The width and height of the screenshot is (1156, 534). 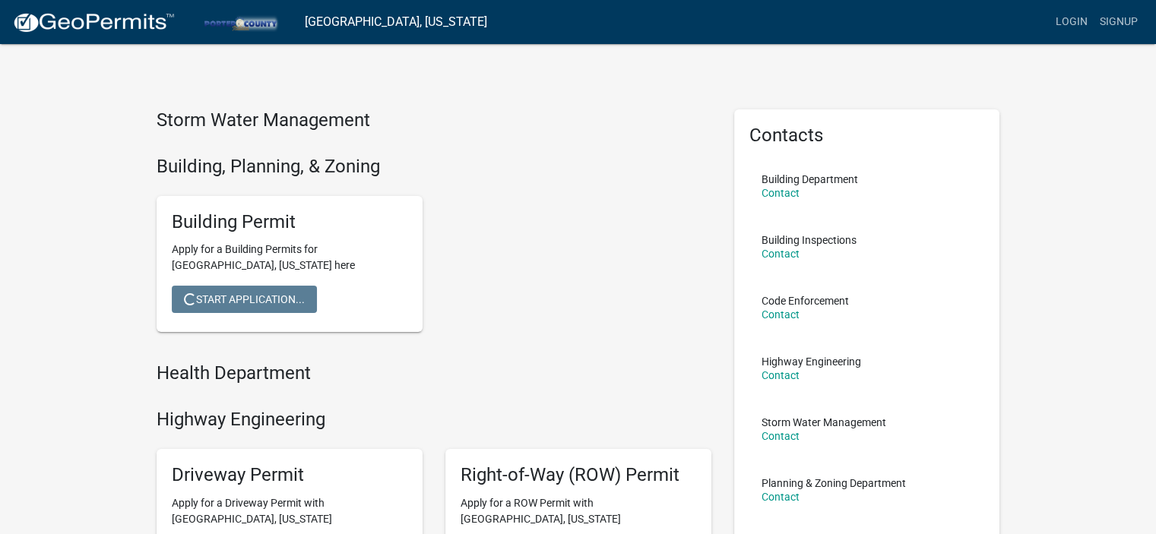 I want to click on p: Highway Engineering, so click(x=811, y=362).